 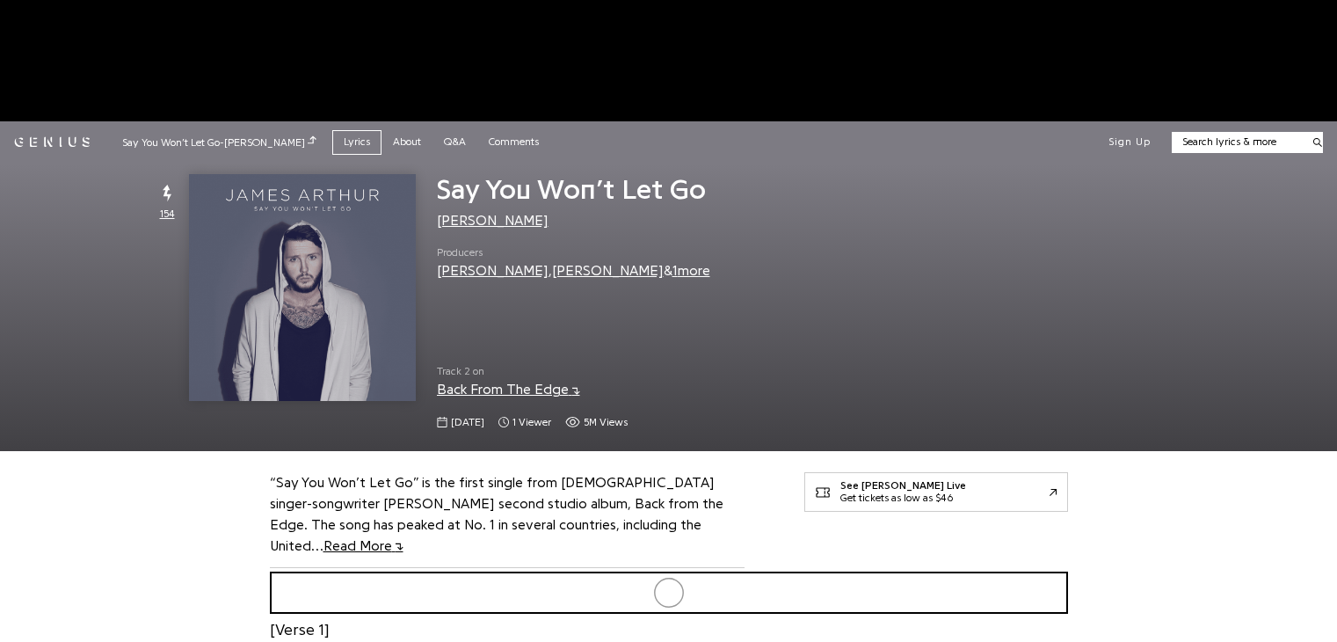 What do you see at coordinates (691, 271) in the screenshot?
I see `button: 1more` at bounding box center [691, 271].